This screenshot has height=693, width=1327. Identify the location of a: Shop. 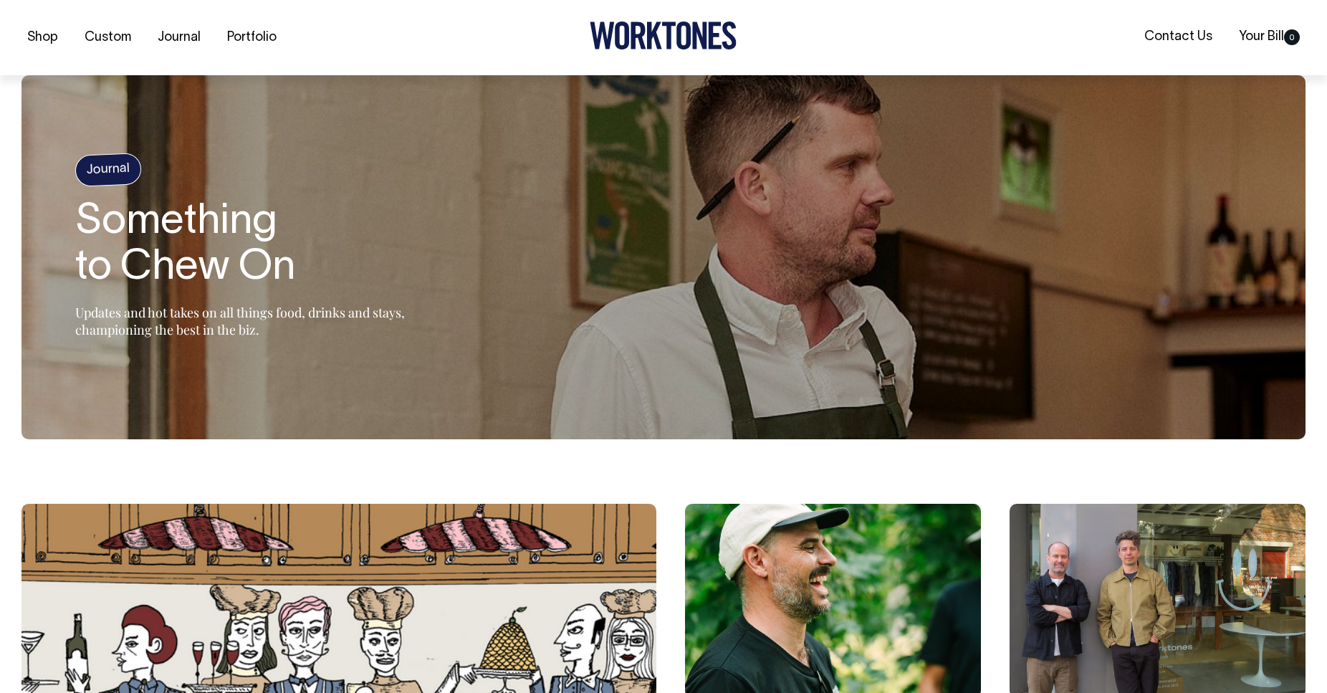
(42, 37).